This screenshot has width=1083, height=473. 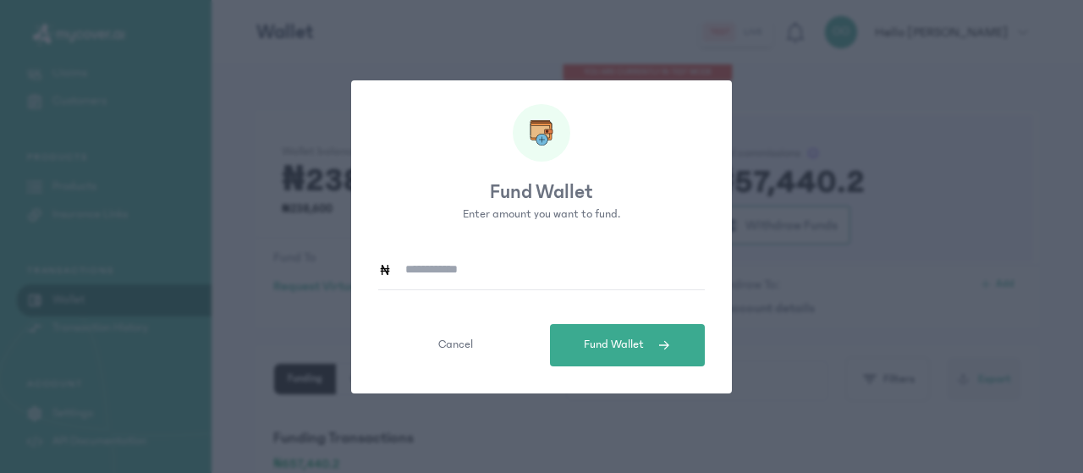 What do you see at coordinates (541, 214) in the screenshot?
I see `p: Enter amount you want to fund.` at bounding box center [541, 214].